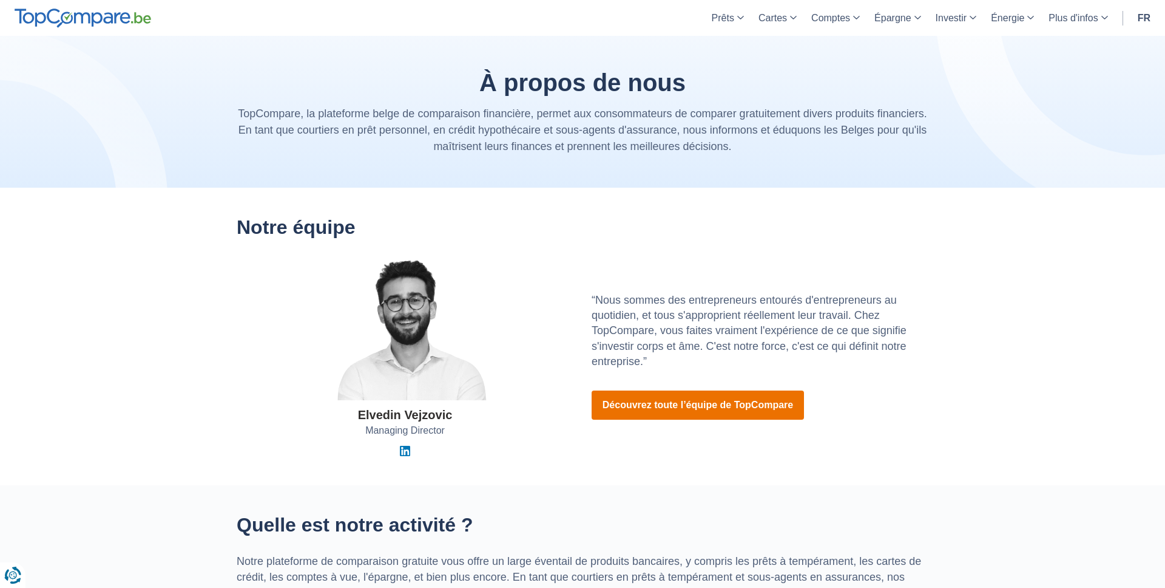  I want to click on a: Découvrez toute l’équipe de TopCompare, so click(698, 405).